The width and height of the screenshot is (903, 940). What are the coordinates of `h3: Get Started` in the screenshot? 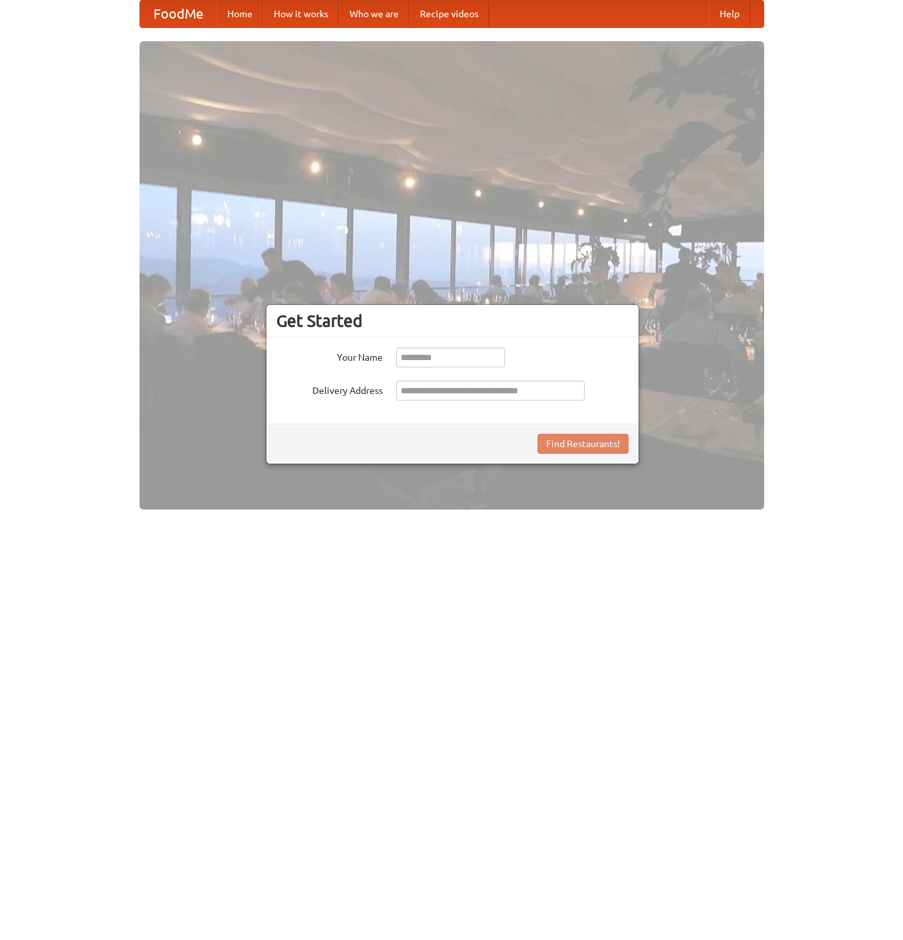 It's located at (453, 321).